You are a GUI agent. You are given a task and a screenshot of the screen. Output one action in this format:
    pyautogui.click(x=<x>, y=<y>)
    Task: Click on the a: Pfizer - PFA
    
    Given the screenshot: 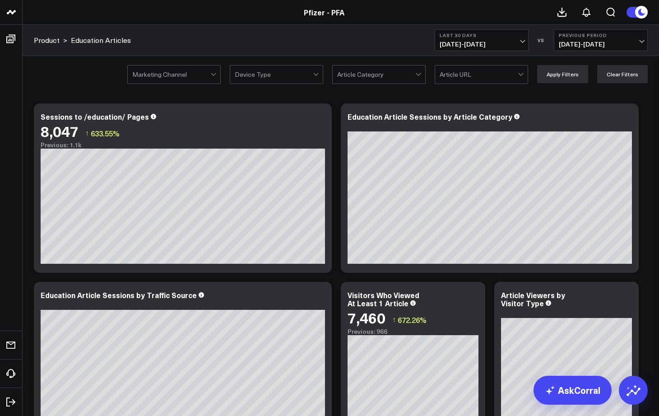 What is the action you would take?
    pyautogui.click(x=324, y=12)
    